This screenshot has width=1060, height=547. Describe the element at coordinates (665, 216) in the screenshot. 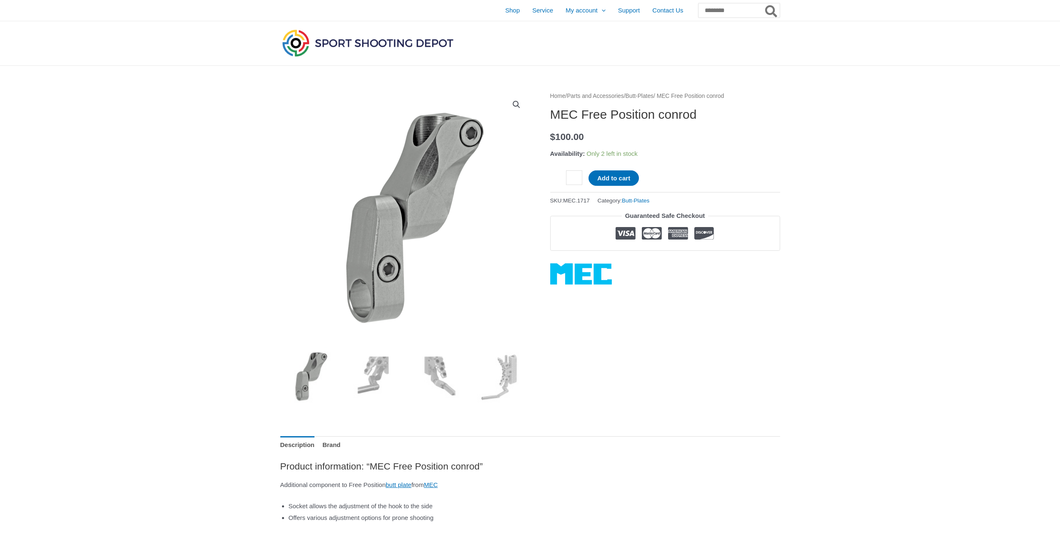

I see `legend: Guaranteed Safe Checkout` at that location.